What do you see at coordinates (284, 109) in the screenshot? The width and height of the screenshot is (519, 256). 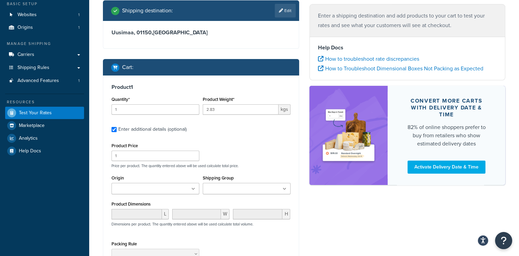 I see `span: kgs` at bounding box center [284, 109].